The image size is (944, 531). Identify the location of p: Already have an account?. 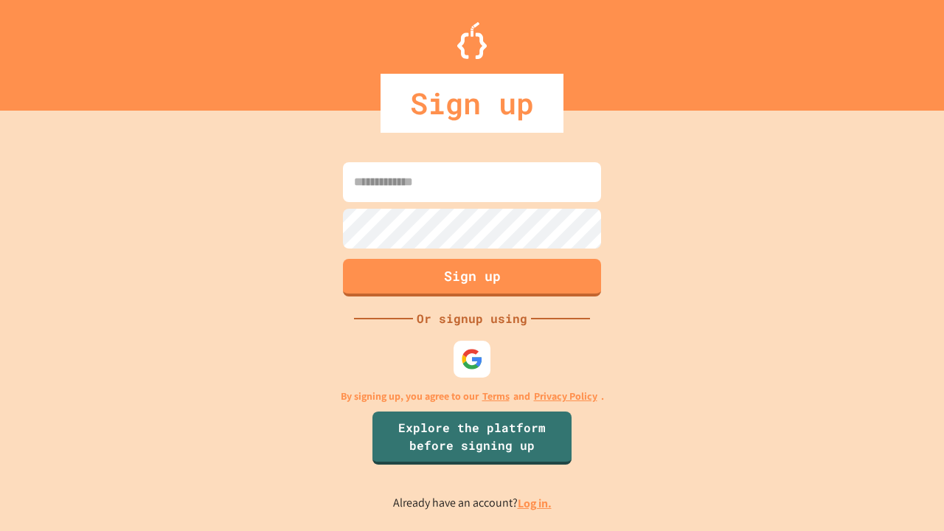
(472, 503).